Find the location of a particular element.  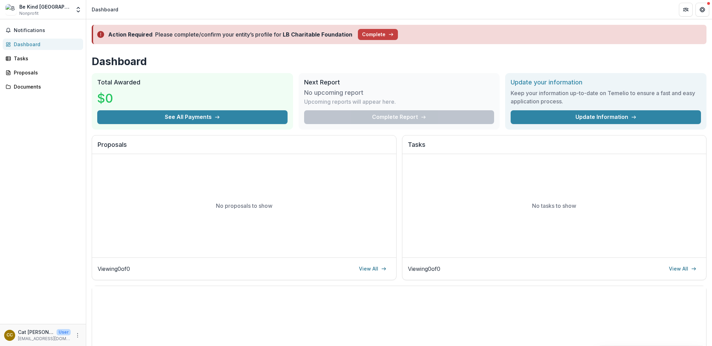

p: No tasks to show is located at coordinates (554, 206).